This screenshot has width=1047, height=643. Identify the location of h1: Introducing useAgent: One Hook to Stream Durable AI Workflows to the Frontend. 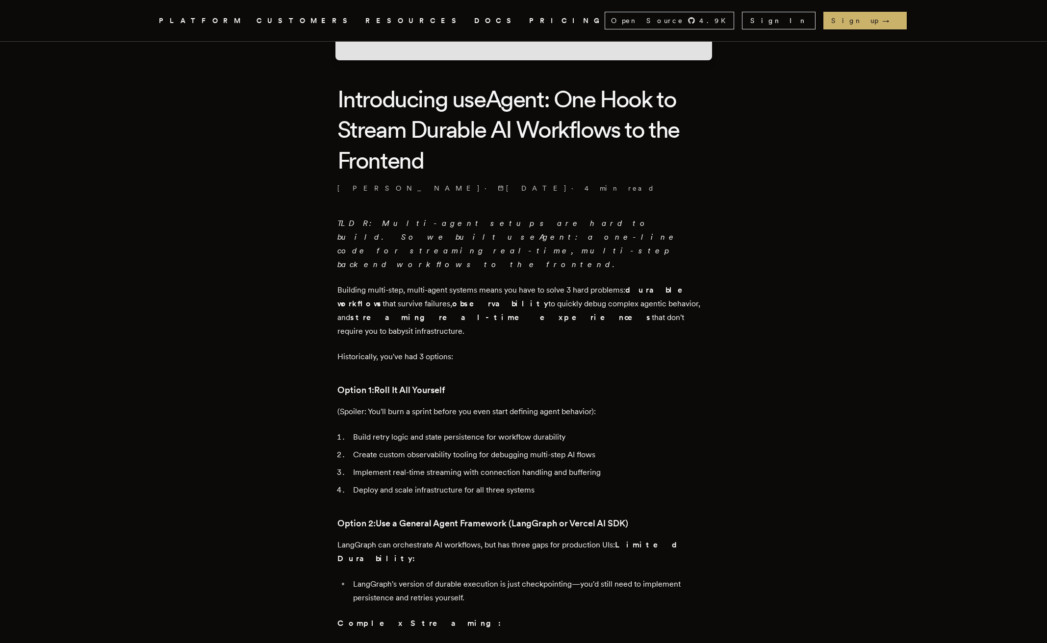
(524, 129).